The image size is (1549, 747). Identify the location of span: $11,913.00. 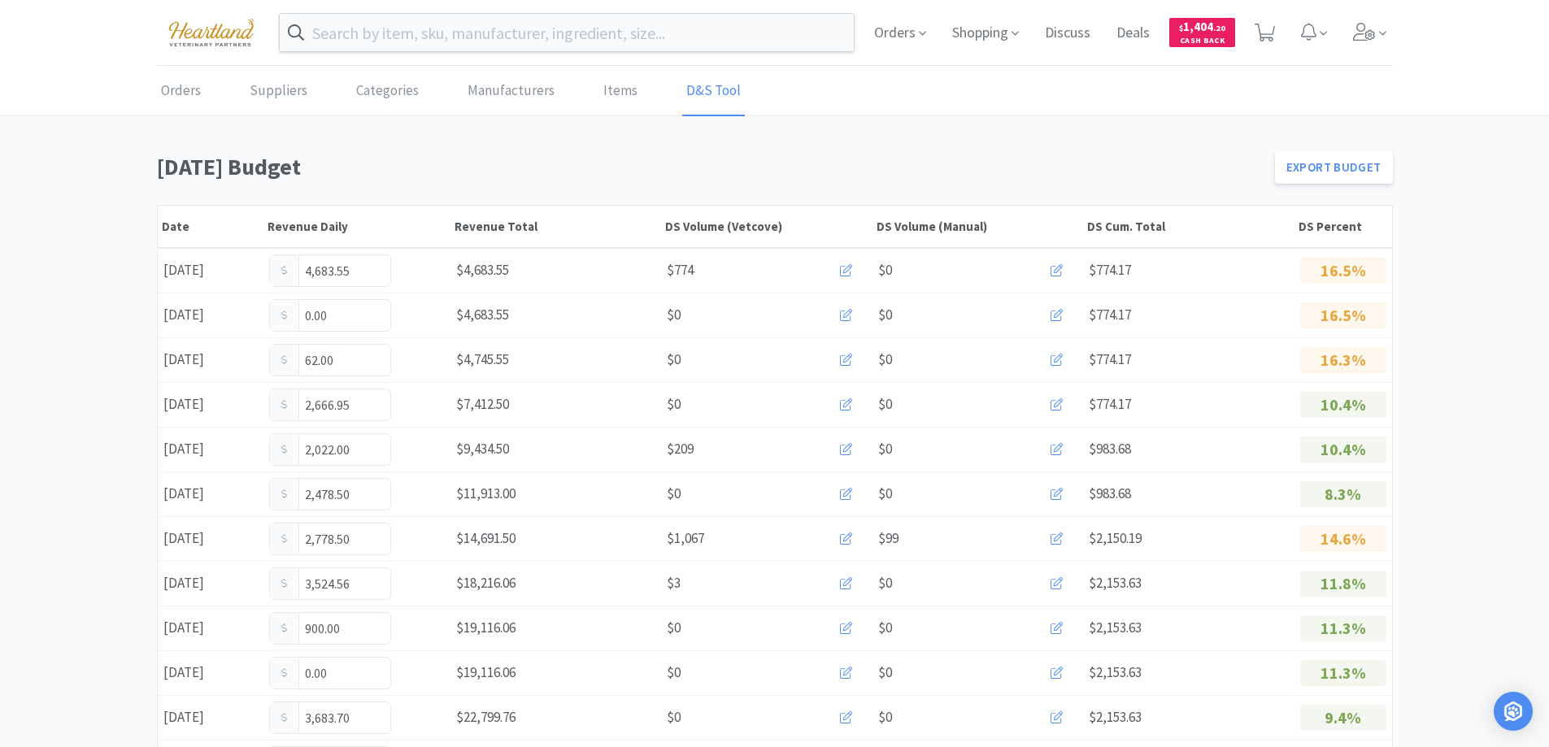
(485, 493).